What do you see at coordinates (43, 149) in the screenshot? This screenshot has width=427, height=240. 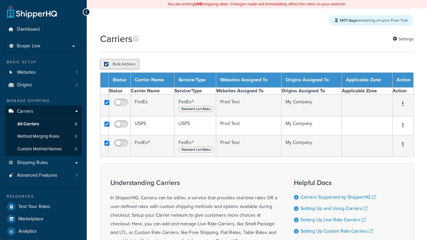 I see `a: Custom Method Names 0` at bounding box center [43, 149].